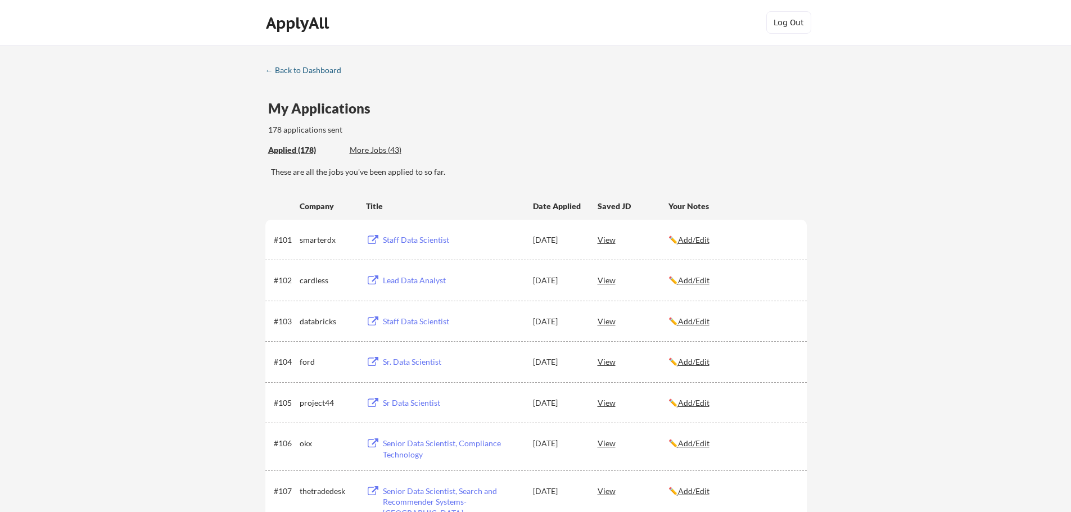 The width and height of the screenshot is (1071, 512). I want to click on div: These are job applications we think you'd be a good fit for, but couldn't apply you to automatica..., so click(391, 150).